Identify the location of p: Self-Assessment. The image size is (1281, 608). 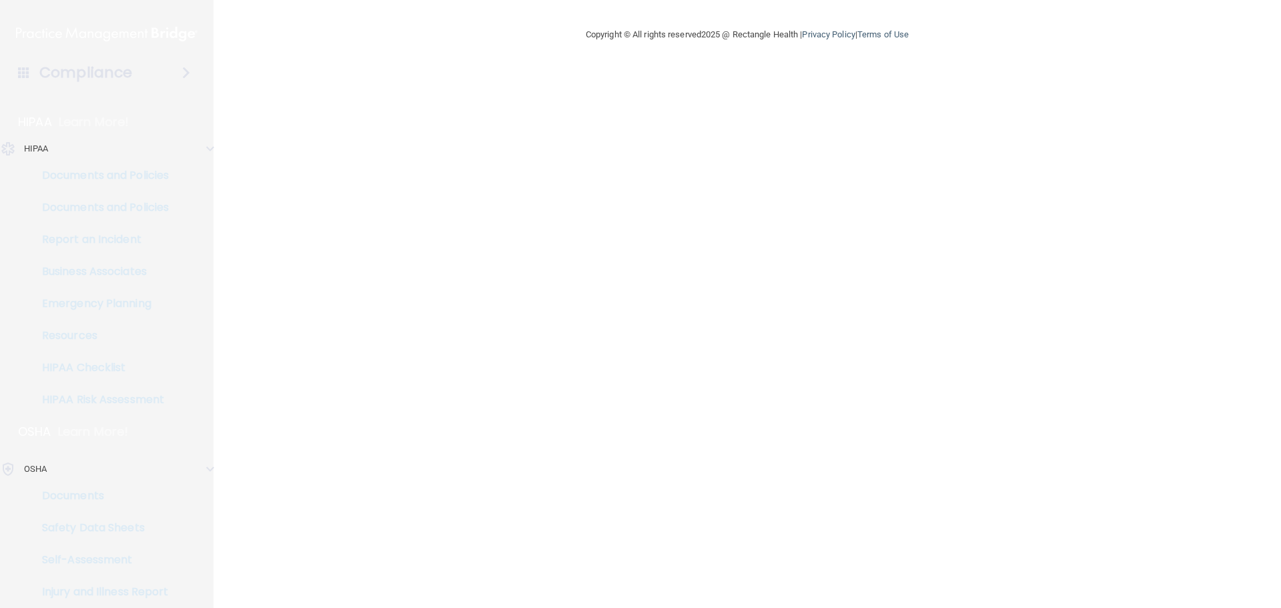
(99, 560).